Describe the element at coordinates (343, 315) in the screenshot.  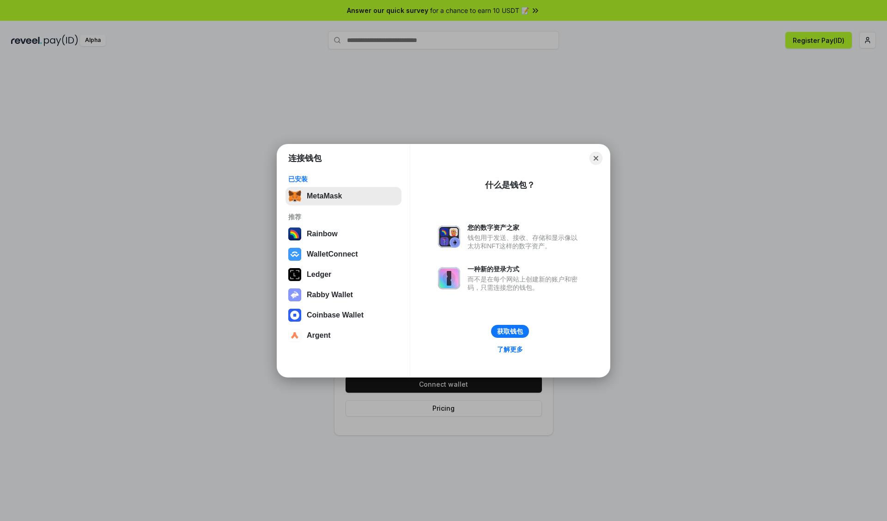
I see `button: Coinbase Wallet` at that location.